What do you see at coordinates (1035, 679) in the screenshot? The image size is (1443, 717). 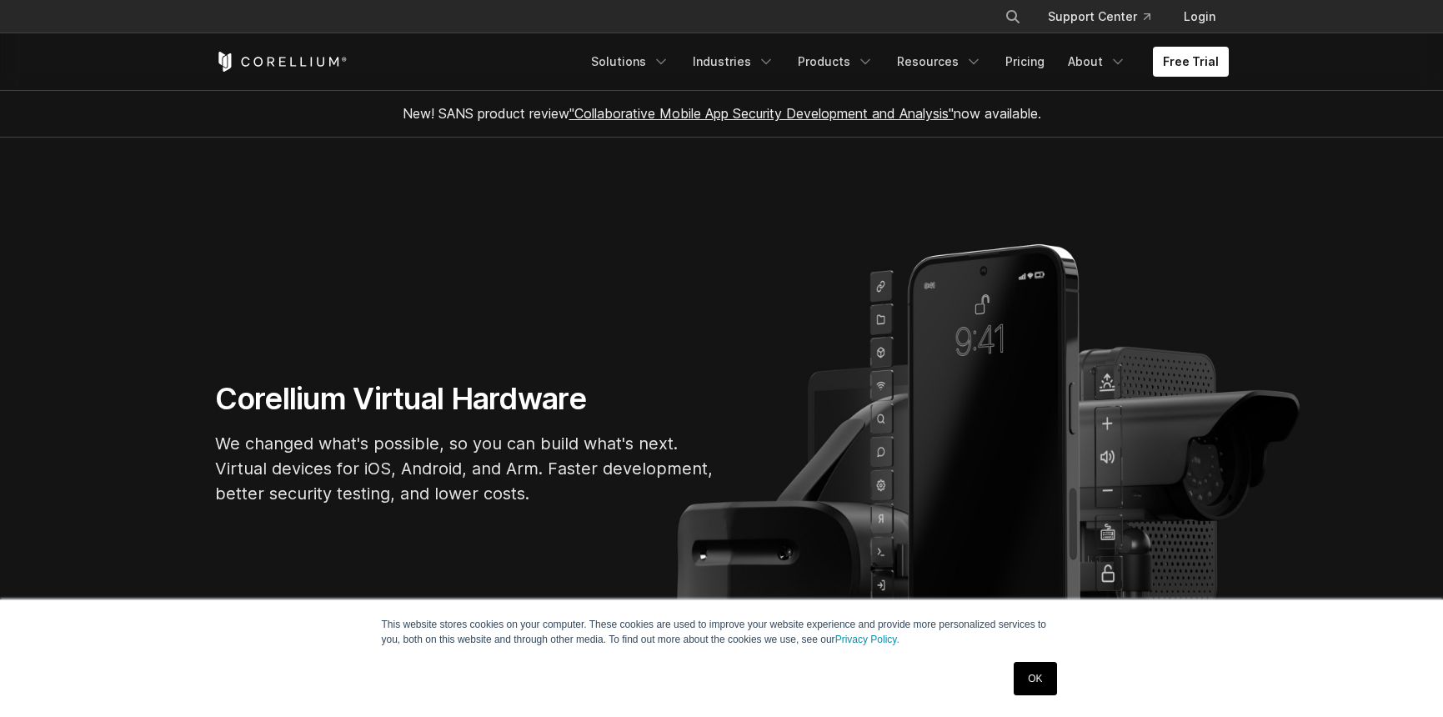 I see `a: OK` at bounding box center [1035, 679].